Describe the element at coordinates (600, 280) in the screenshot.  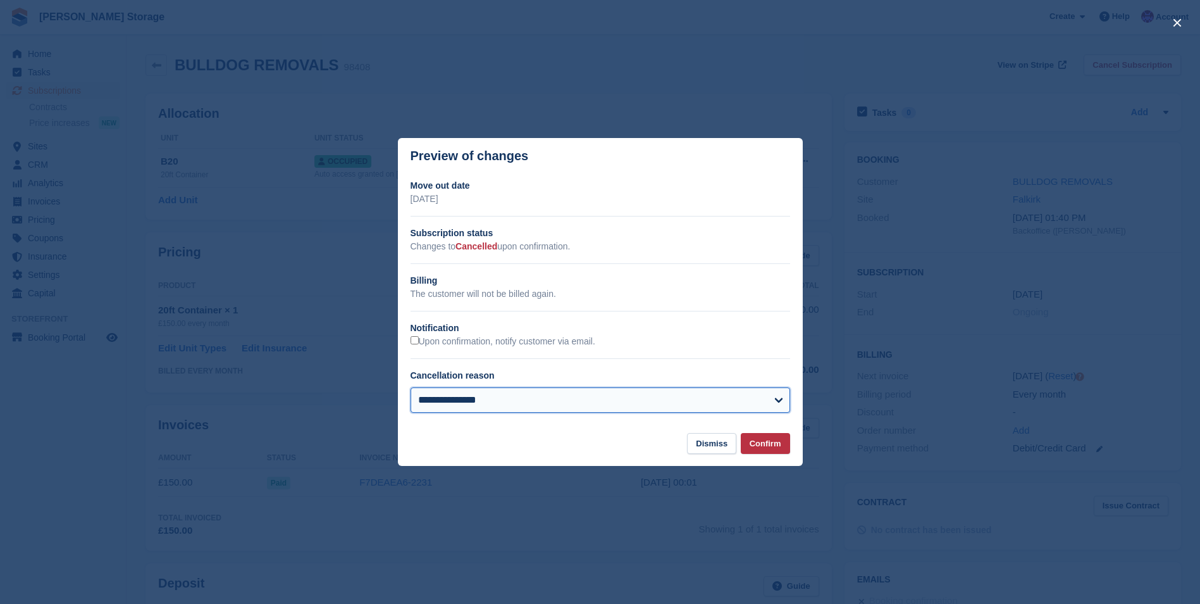
I see `h2: Billing` at that location.